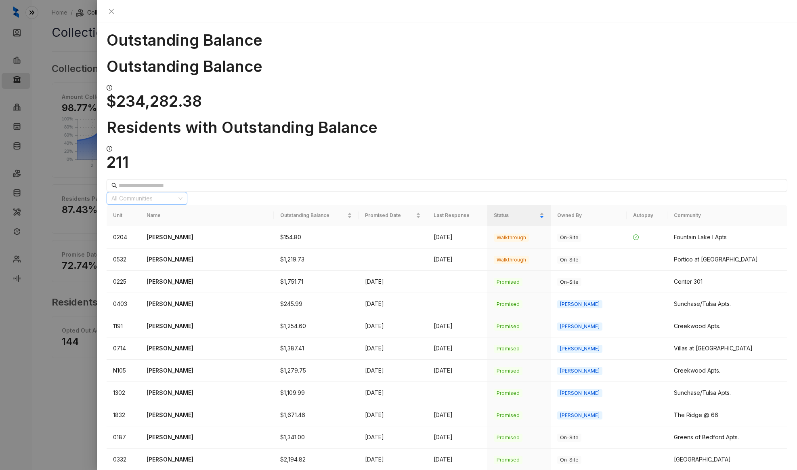 The width and height of the screenshot is (797, 470). What do you see at coordinates (207, 215) in the screenshot?
I see `th: Name` at bounding box center [207, 215].